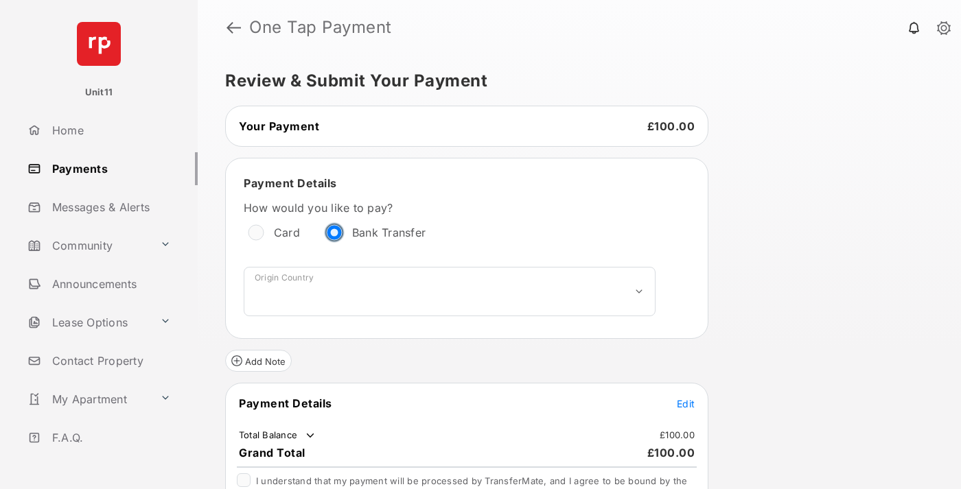 This screenshot has height=489, width=961. I want to click on span: Your Payment, so click(279, 126).